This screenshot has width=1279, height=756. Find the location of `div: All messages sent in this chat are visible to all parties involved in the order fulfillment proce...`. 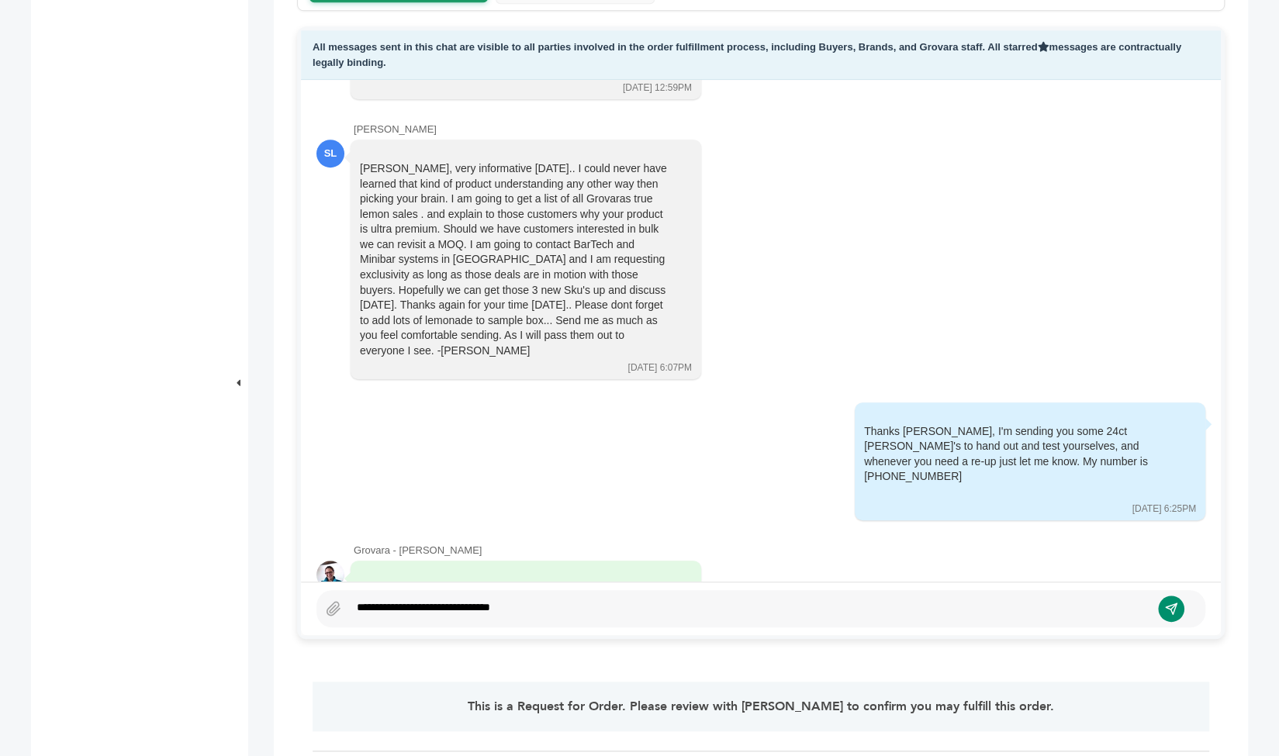

div: All messages sent in this chat are visible to all parties involved in the order fulfillment proce... is located at coordinates (761, 55).